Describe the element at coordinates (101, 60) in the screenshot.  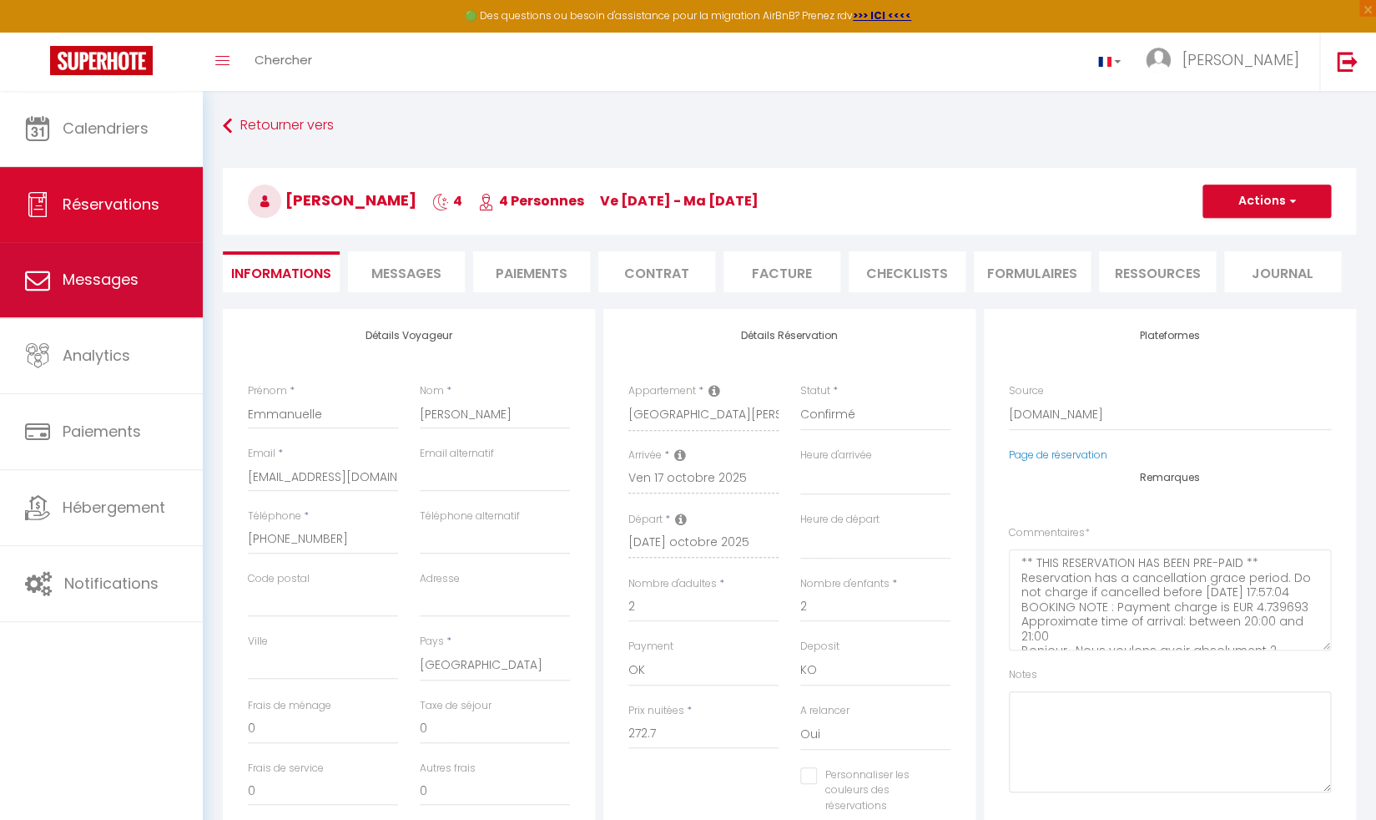
I see `img: Super Booking` at that location.